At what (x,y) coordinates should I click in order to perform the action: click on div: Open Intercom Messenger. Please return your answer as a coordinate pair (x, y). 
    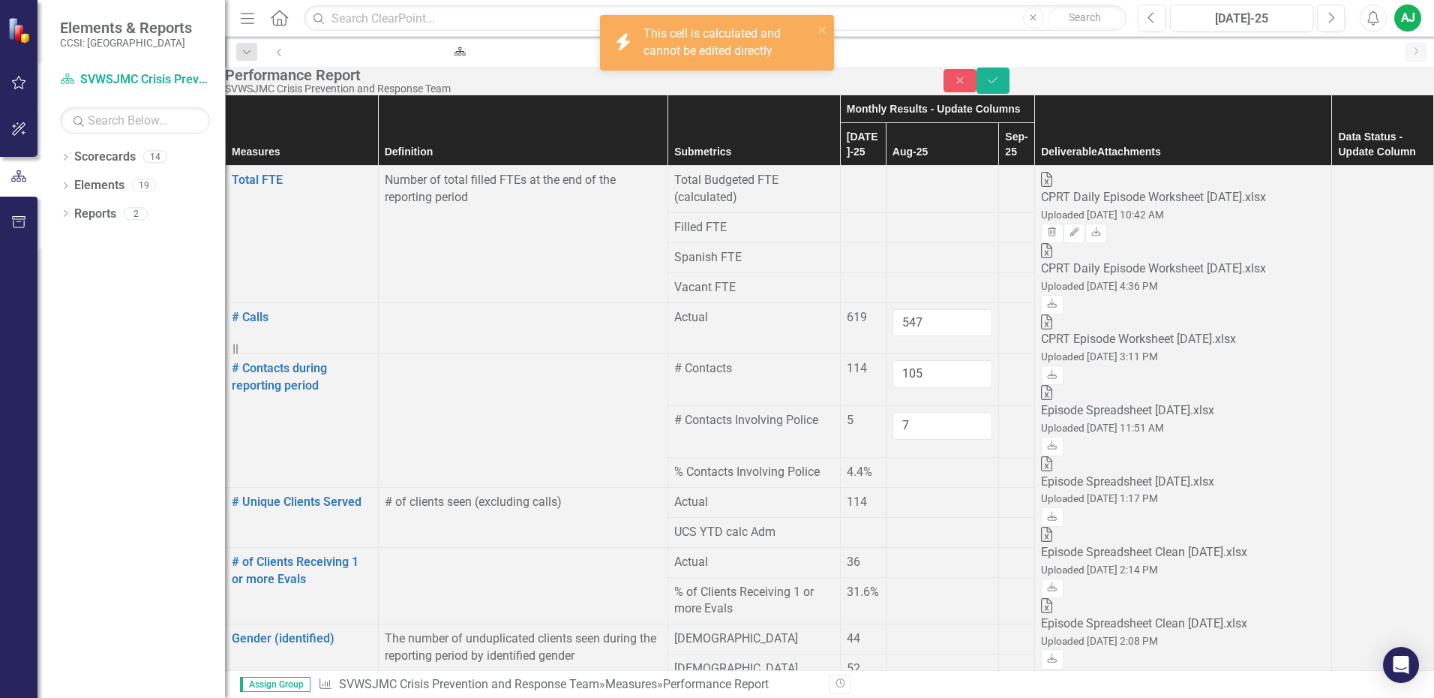
    Looking at the image, I should click on (1401, 665).